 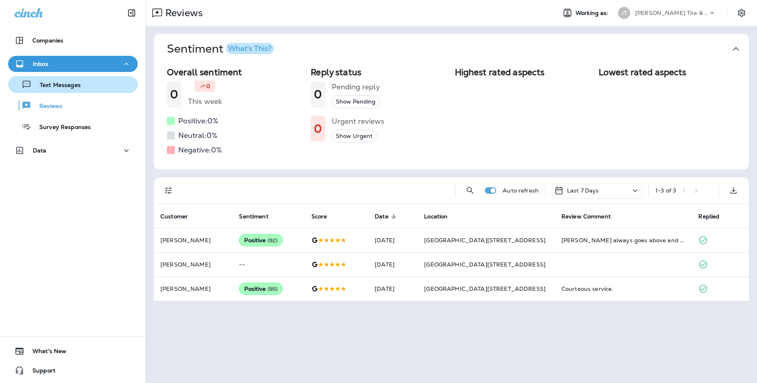 What do you see at coordinates (61, 128) in the screenshot?
I see `p: Survey Responses` at bounding box center [61, 128].